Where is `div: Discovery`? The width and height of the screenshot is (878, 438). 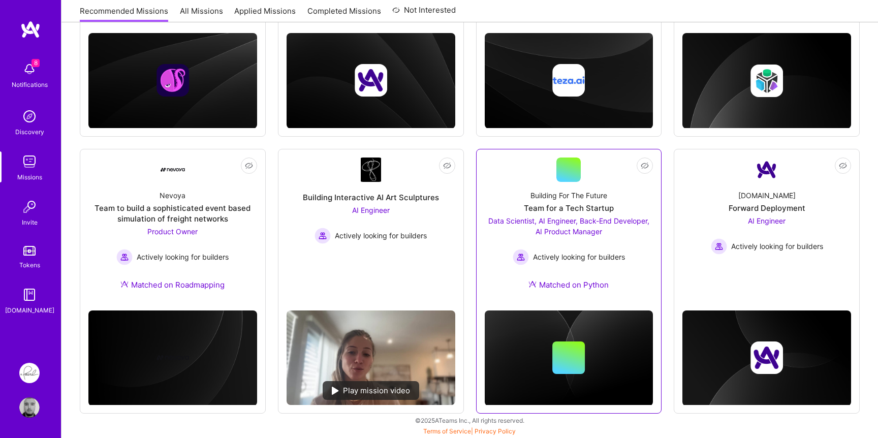 div: Discovery is located at coordinates (29, 132).